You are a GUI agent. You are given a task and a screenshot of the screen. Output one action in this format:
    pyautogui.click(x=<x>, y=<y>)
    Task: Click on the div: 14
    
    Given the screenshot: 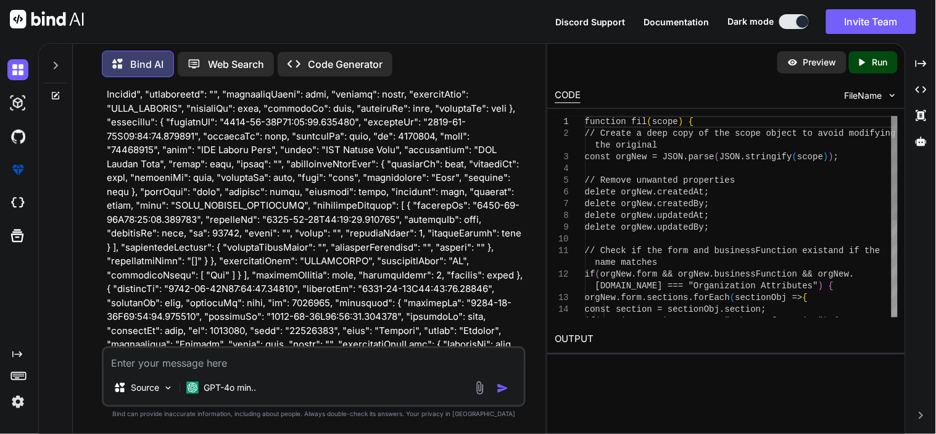 What is the action you would take?
    pyautogui.click(x=561, y=309)
    